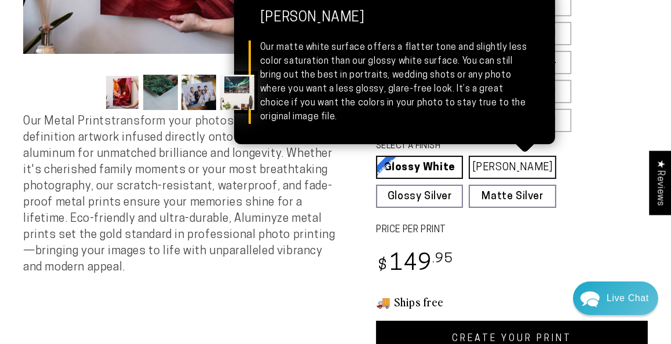 This screenshot has width=671, height=344. Describe the element at coordinates (660, 182) in the screenshot. I see `div: Click to open Judge.me floating reviews tab` at that location.